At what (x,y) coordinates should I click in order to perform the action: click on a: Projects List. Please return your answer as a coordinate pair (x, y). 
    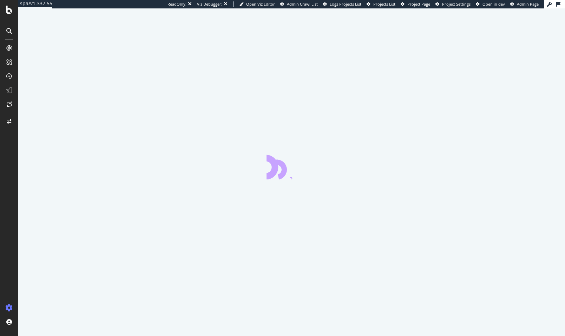
    Looking at the image, I should click on (381, 4).